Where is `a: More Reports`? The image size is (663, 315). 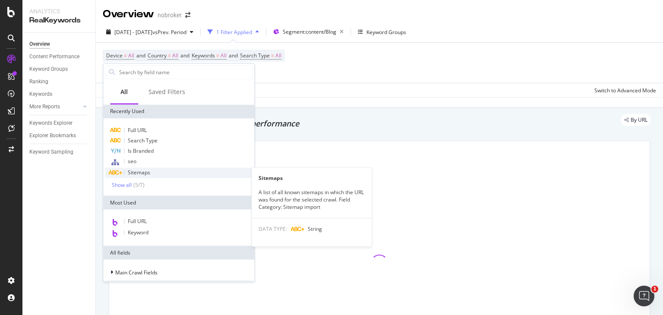
a: More Reports is located at coordinates (55, 107).